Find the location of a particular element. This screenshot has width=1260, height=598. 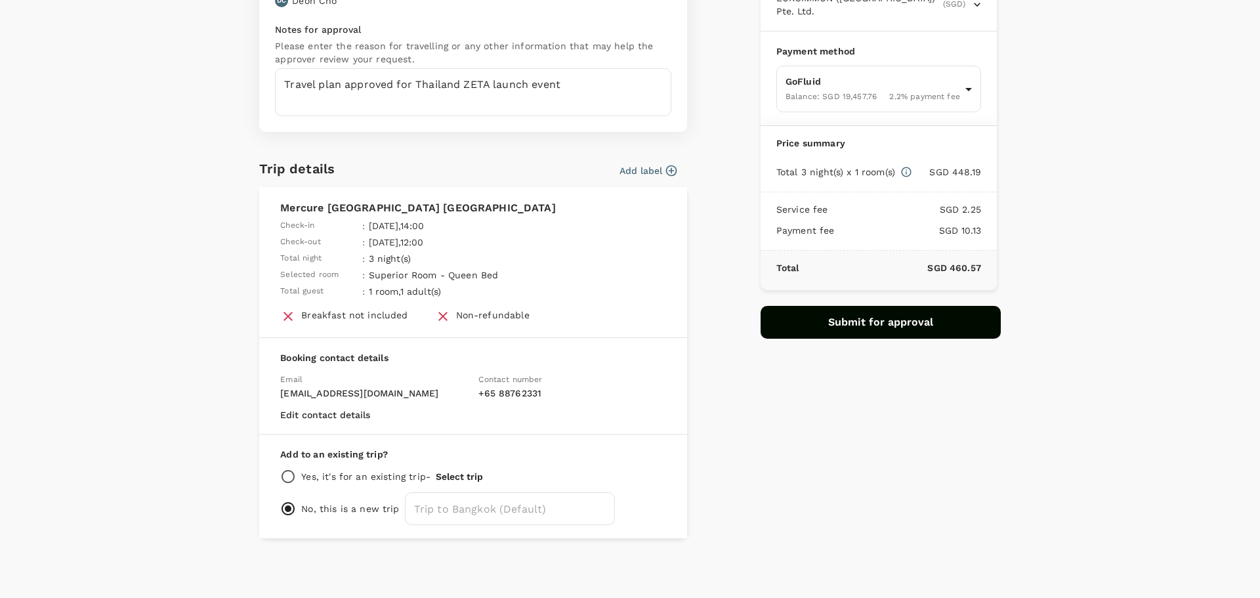

button: Submit for approval is located at coordinates (881, 322).